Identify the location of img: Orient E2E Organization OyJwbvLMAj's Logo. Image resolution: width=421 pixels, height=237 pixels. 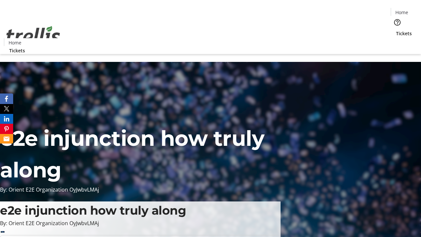
(33, 35).